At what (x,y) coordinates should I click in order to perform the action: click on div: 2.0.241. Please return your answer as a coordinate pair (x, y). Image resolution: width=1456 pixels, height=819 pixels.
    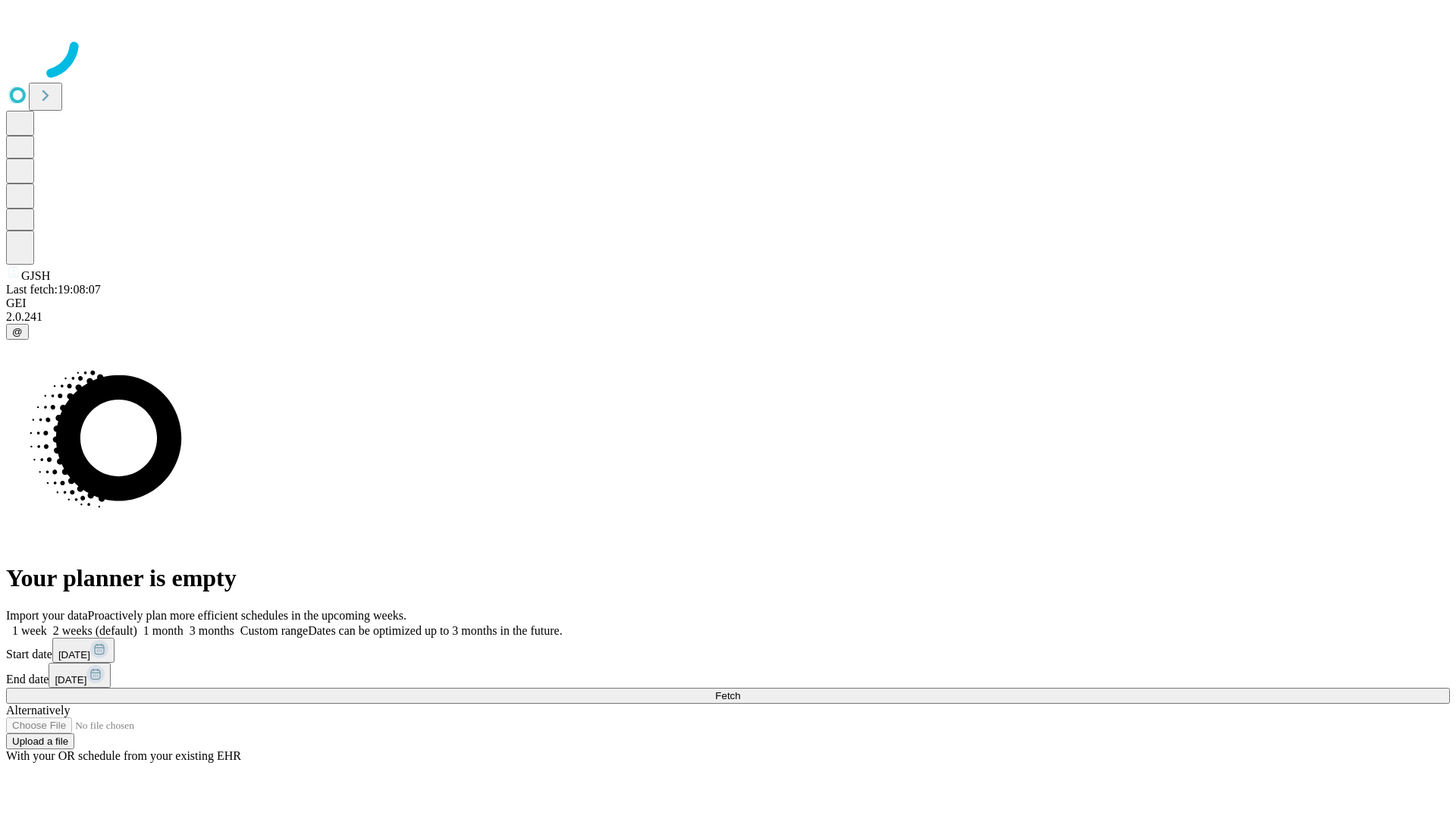
    Looking at the image, I should click on (728, 317).